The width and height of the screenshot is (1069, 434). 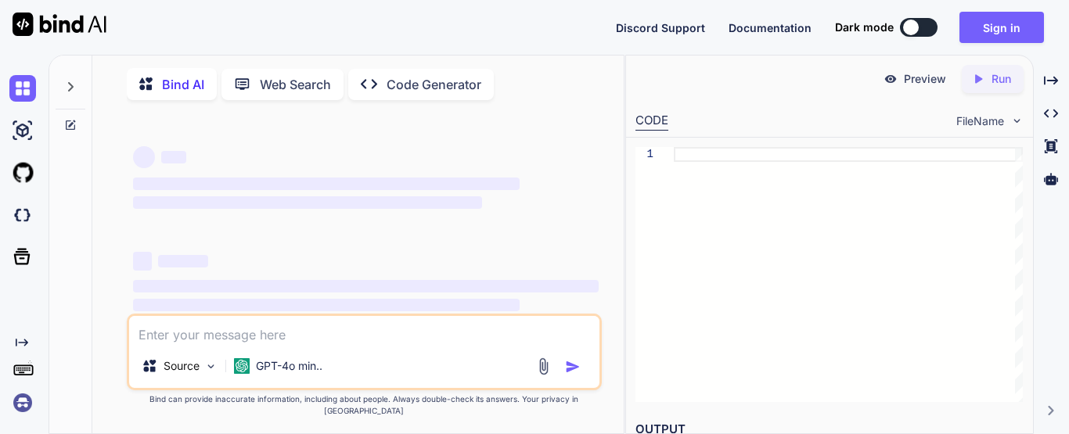 What do you see at coordinates (1001, 79) in the screenshot?
I see `p: Run` at bounding box center [1001, 79].